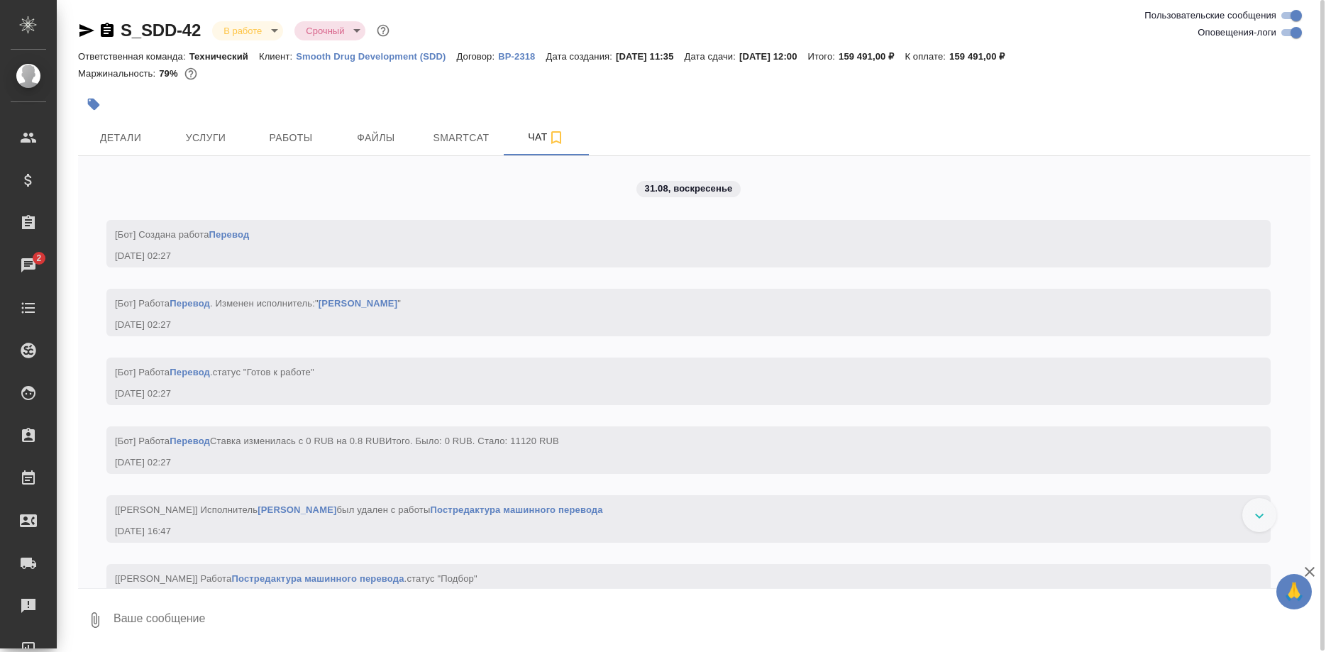 This screenshot has height=652, width=1326. What do you see at coordinates (94, 104) in the screenshot?
I see `button: Добавить тэг` at bounding box center [94, 104].